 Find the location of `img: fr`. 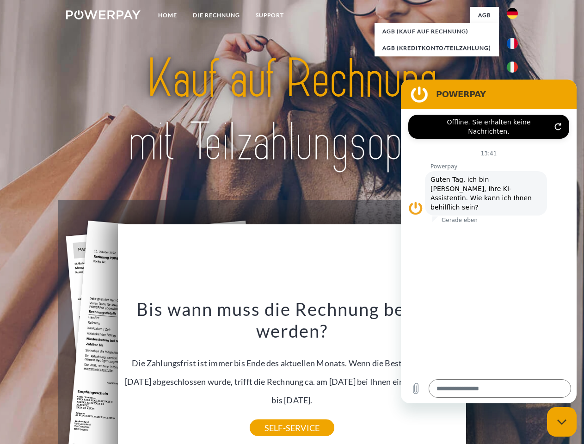

img: fr is located at coordinates (513, 43).